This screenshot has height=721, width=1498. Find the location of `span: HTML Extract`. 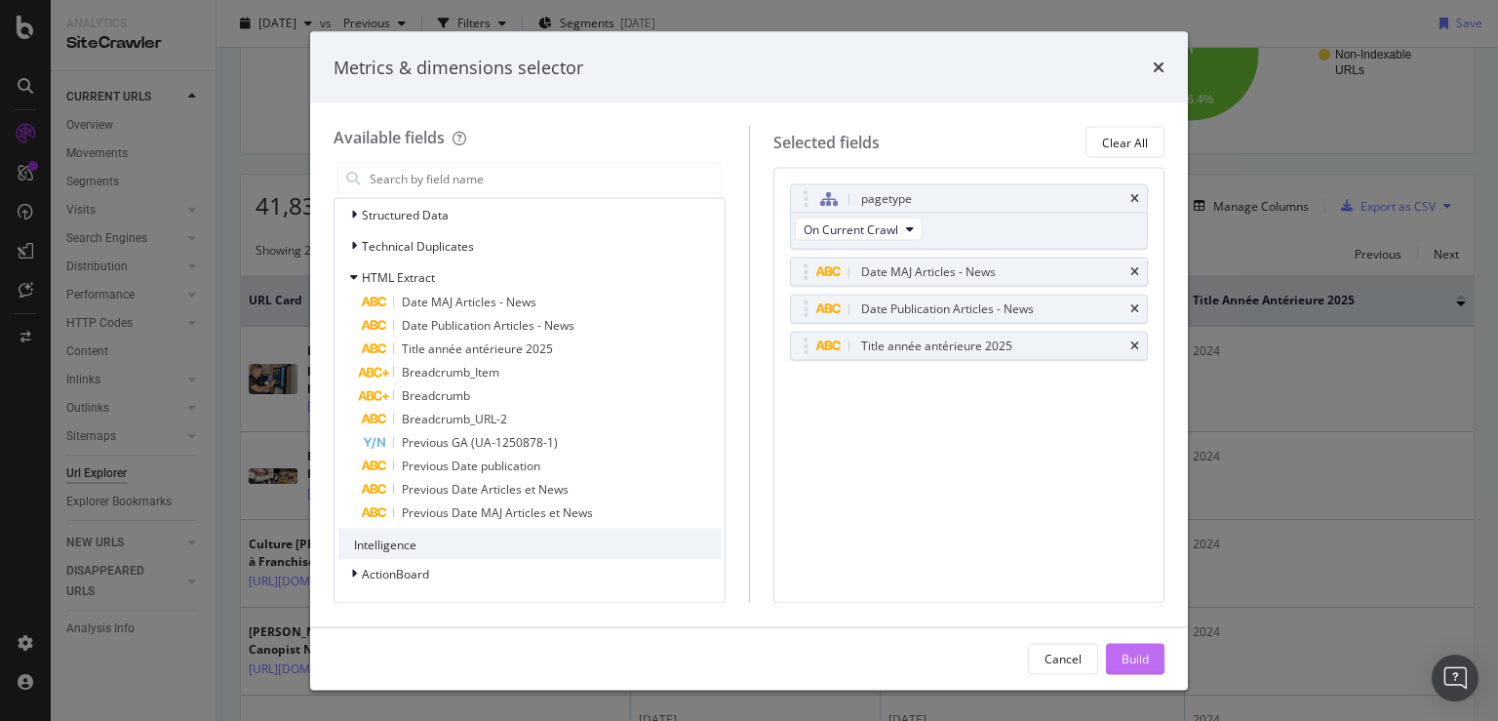

span: HTML Extract is located at coordinates (398, 276).